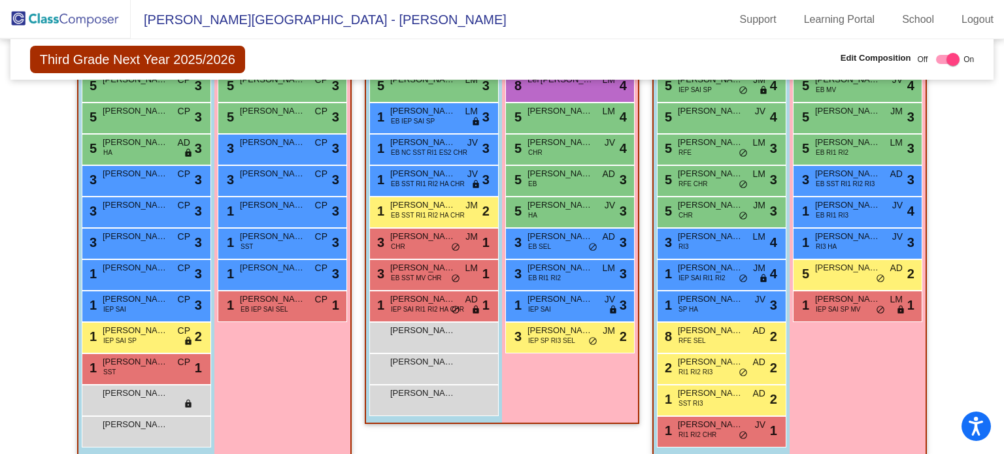 This screenshot has width=1004, height=454. What do you see at coordinates (429, 152) in the screenshot?
I see `span: EB NC SST RI1 ES2 CHR` at bounding box center [429, 152].